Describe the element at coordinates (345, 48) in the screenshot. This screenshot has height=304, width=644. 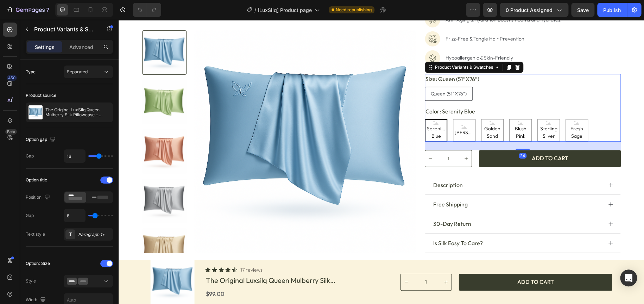
I see `div: Product Variants & Swatches` at that location.